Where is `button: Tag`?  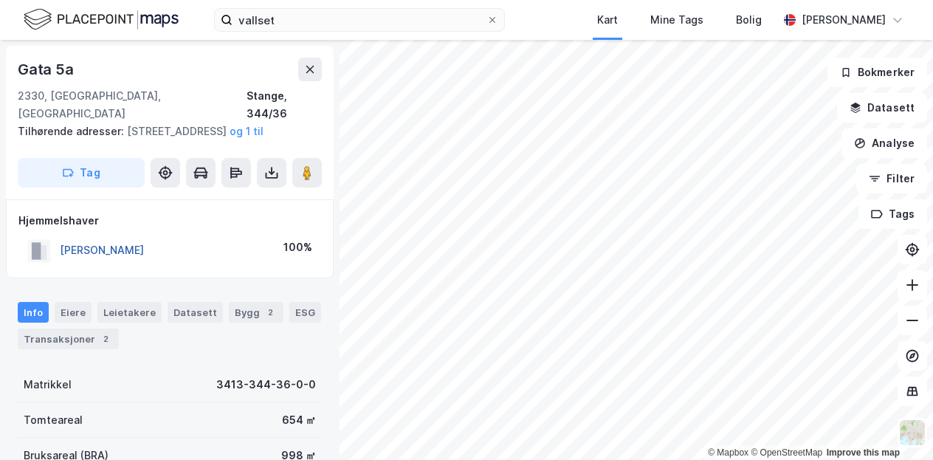 button: Tag is located at coordinates (81, 173).